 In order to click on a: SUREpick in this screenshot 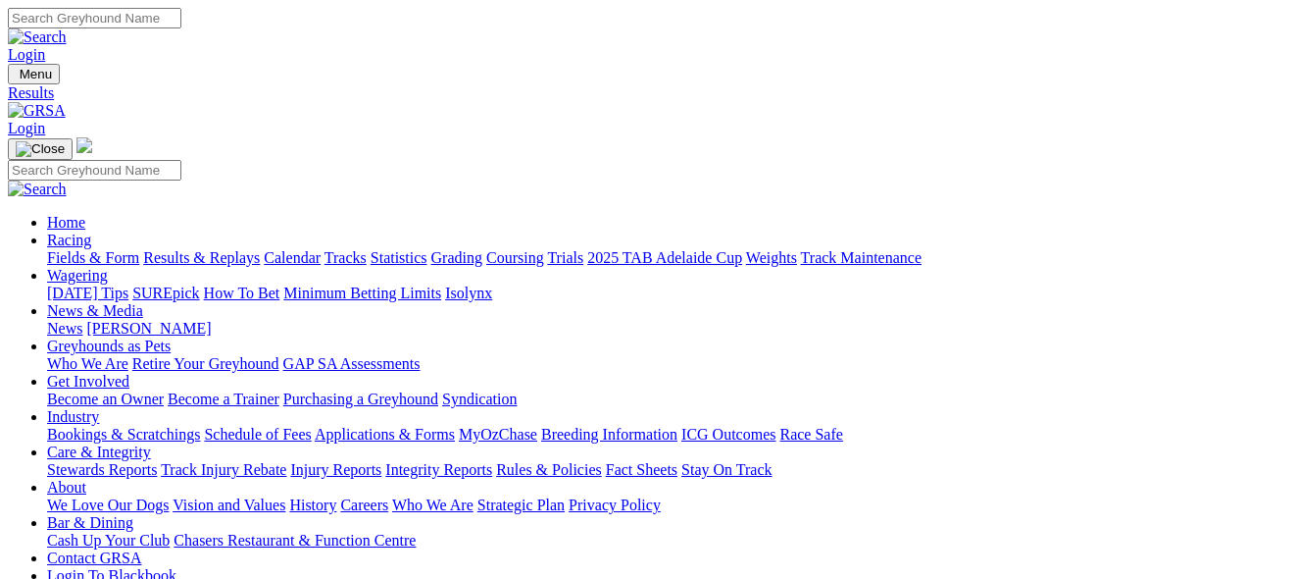, I will do `click(166, 292)`.